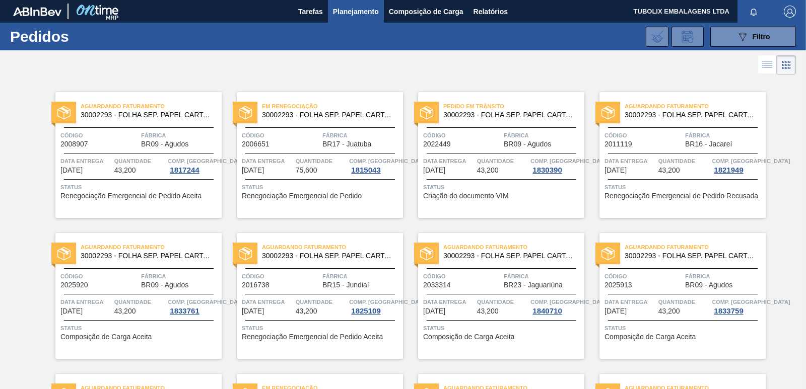  I want to click on span: Renegociação Emergencial de Pedido Aceita, so click(312, 337).